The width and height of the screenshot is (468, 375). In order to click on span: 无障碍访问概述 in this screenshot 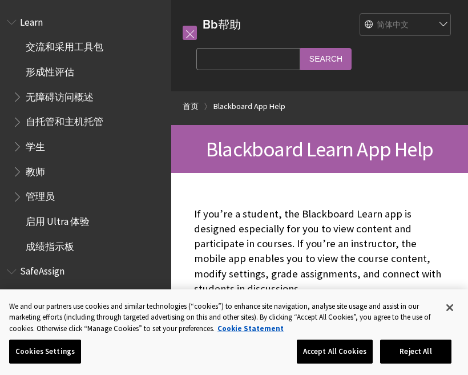, I will do `click(59, 95)`.